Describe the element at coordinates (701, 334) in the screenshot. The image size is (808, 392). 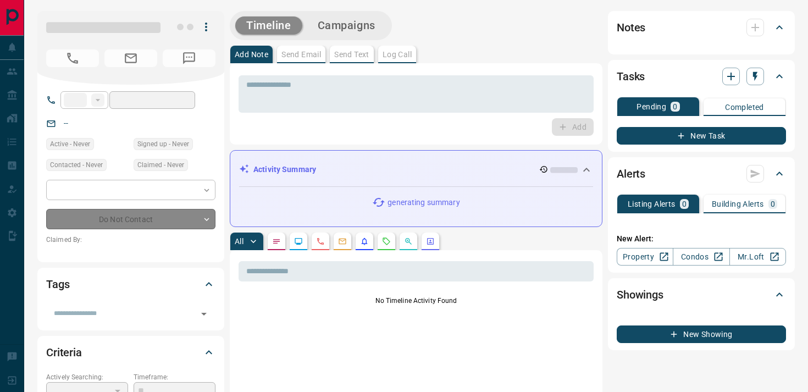
I see `button: New Showing` at that location.